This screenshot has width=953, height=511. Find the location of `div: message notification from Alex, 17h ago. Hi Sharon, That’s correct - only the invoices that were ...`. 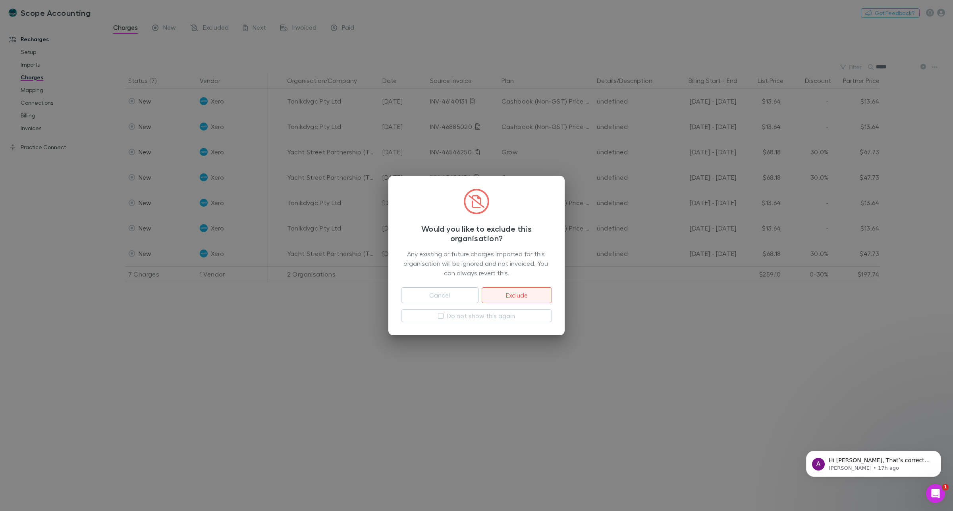

div: message notification from Alex, 17h ago. Hi Sharon, That’s correct - only the invoices that were ... is located at coordinates (79, 30).